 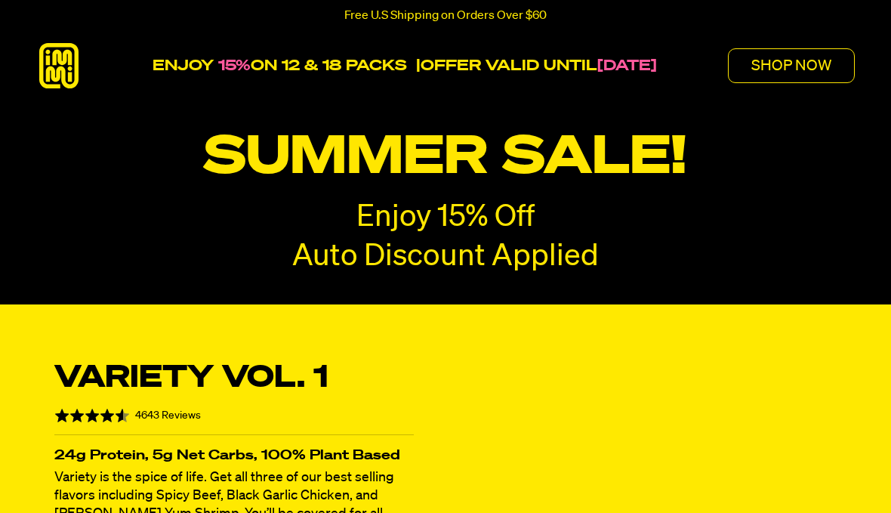 What do you see at coordinates (59, 66) in the screenshot?
I see `img: immi-logo.svg` at bounding box center [59, 66].